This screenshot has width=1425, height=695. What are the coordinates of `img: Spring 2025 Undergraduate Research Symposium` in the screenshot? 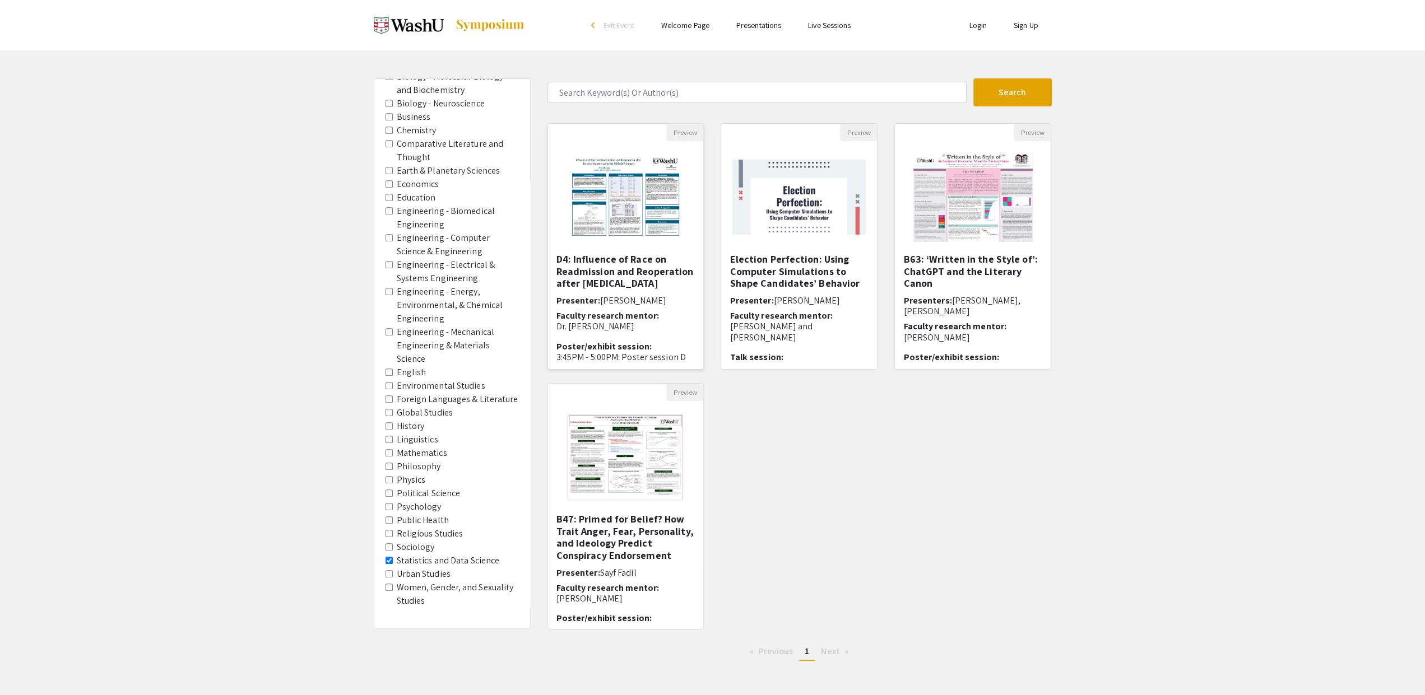 It's located at (409, 25).